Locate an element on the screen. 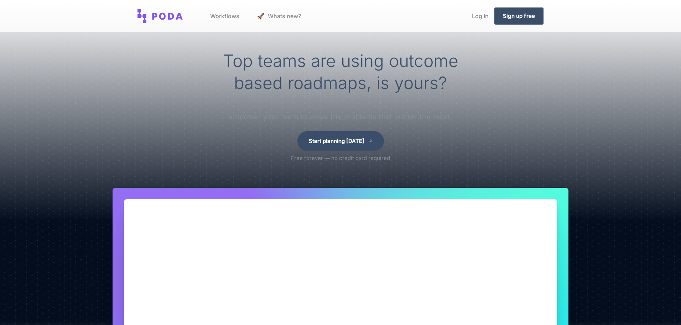 The width and height of the screenshot is (681, 325). img: Poda: Opportunity solution trees is located at coordinates (160, 16).